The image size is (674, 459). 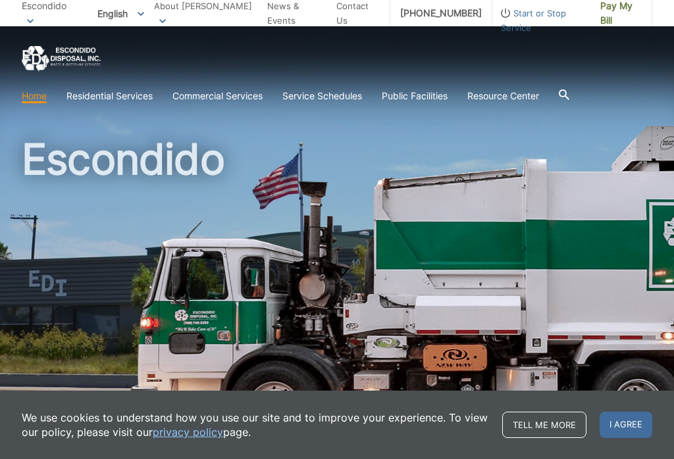 What do you see at coordinates (626, 425) in the screenshot?
I see `span: I agree` at bounding box center [626, 425].